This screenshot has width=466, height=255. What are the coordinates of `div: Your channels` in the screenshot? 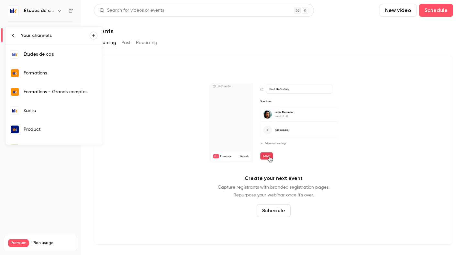 It's located at (55, 36).